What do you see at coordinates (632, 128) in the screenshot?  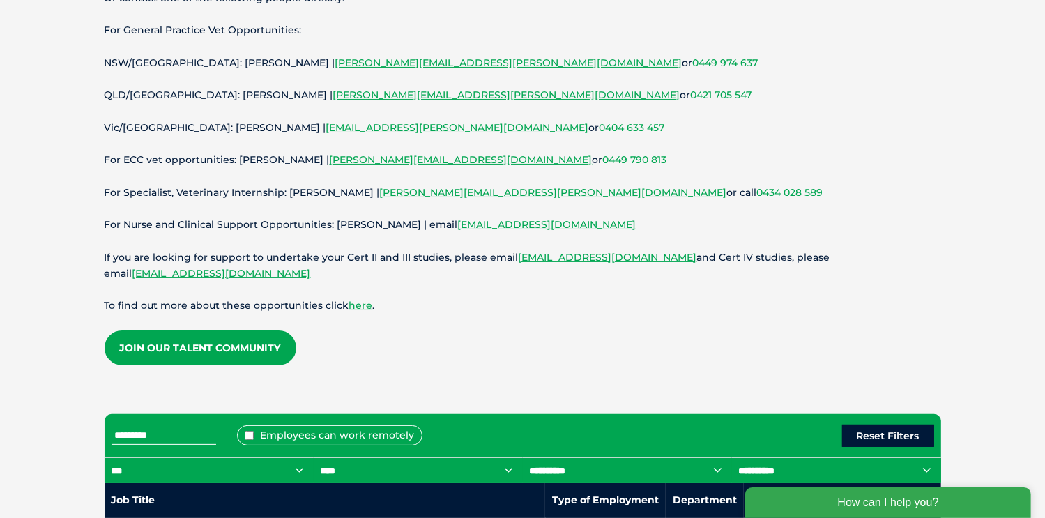 I see `a: 0404 633 457` at bounding box center [632, 128].